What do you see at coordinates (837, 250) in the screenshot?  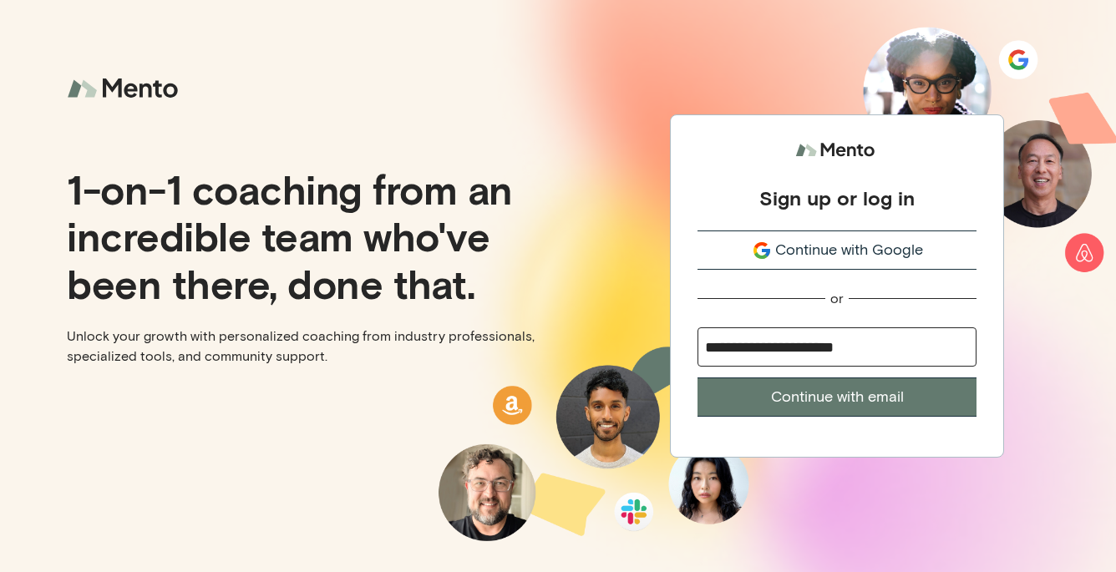 I see `button: Continue with Google` at bounding box center [837, 250].